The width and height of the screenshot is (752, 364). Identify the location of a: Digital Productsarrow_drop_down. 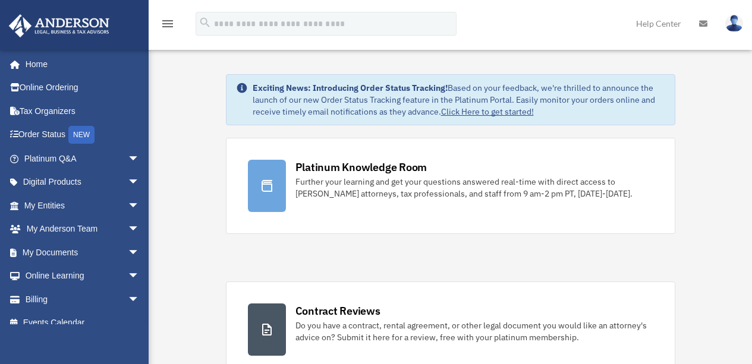
(83, 183).